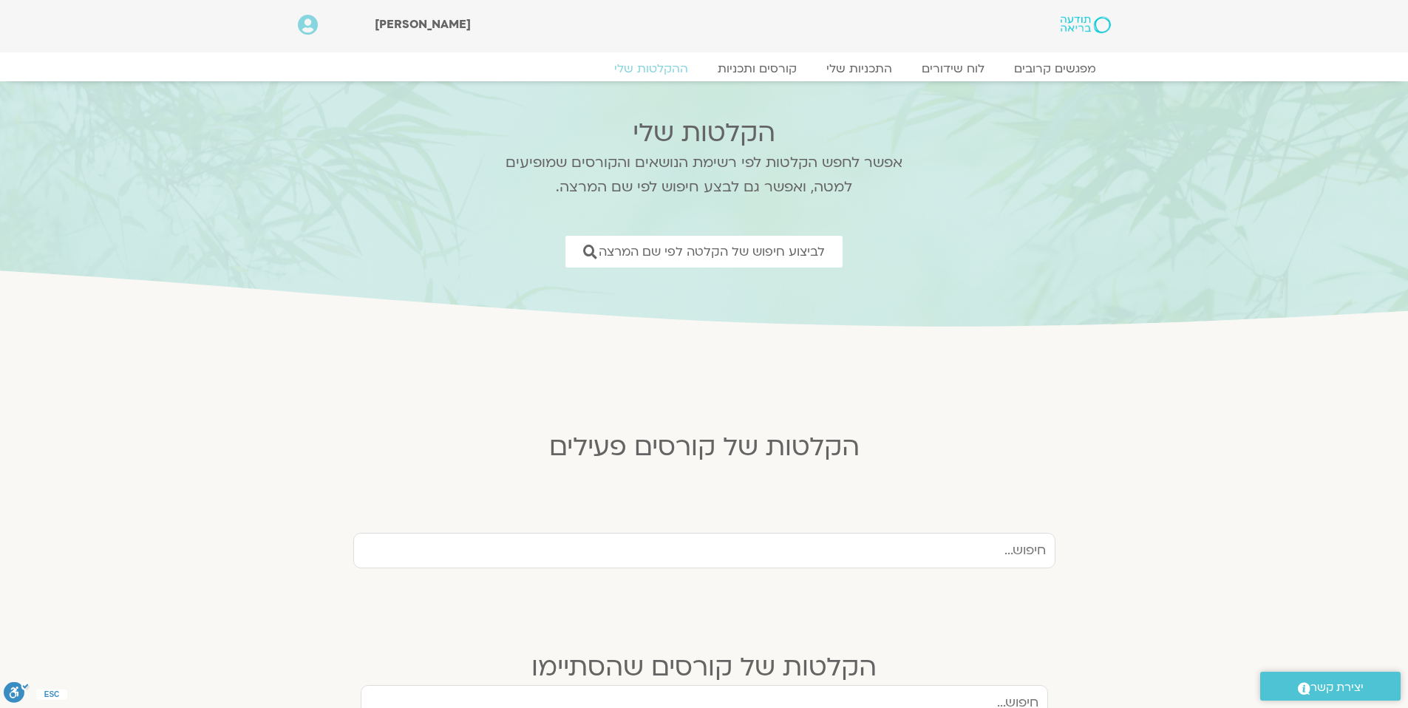 Image resolution: width=1408 pixels, height=708 pixels. What do you see at coordinates (953, 69) in the screenshot?
I see `a: לוח שידורים` at bounding box center [953, 69].